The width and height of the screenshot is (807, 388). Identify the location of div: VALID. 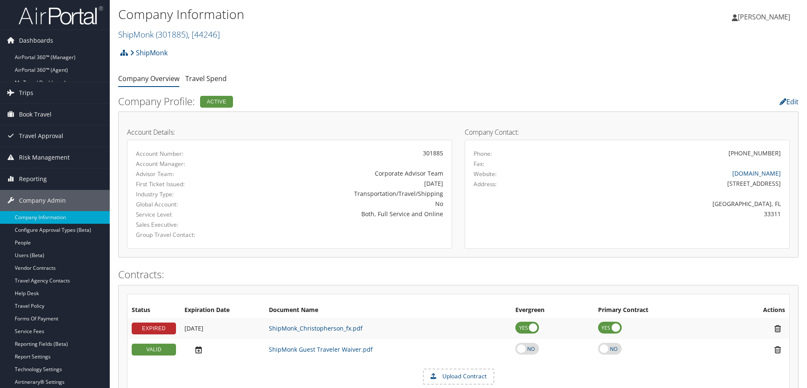
(154, 350).